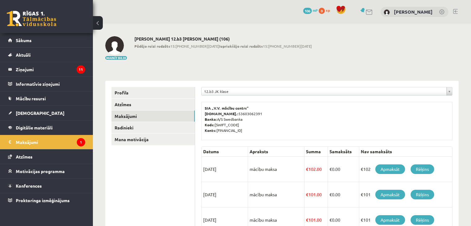 The width and height of the screenshot is (471, 226). Describe the element at coordinates (276, 152) in the screenshot. I see `th: Apraksts` at that location.